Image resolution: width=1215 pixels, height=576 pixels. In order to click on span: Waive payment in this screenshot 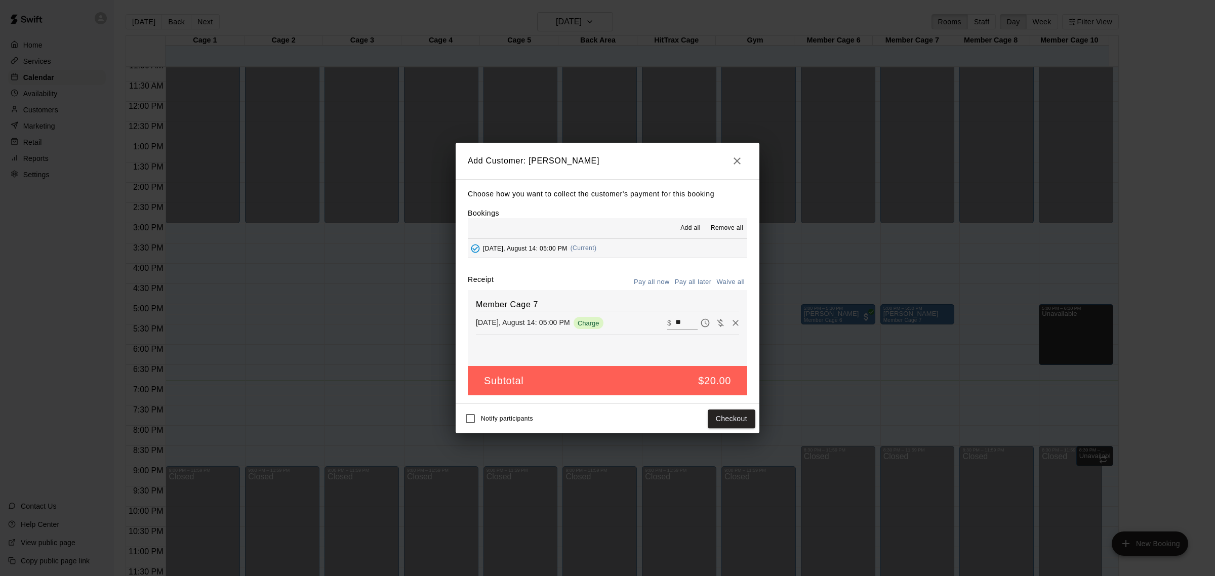, I will do `click(720, 322)`.